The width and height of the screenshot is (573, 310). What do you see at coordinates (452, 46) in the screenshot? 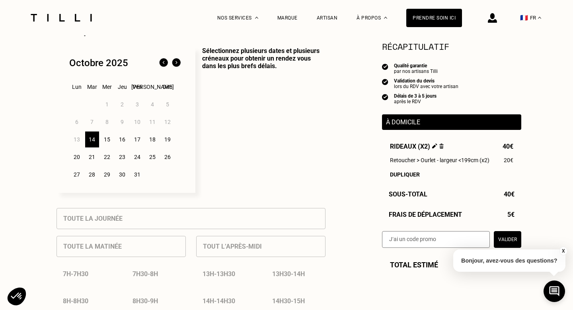
I see `section: Récapitulatif` at bounding box center [452, 46].